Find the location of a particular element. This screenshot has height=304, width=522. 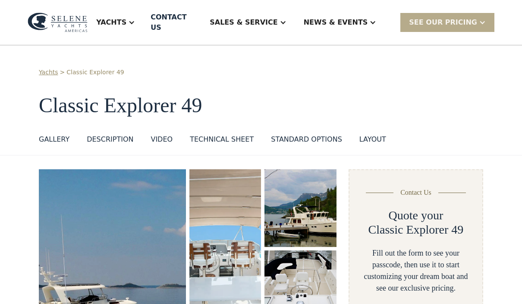

a: layout is located at coordinates (372, 141).